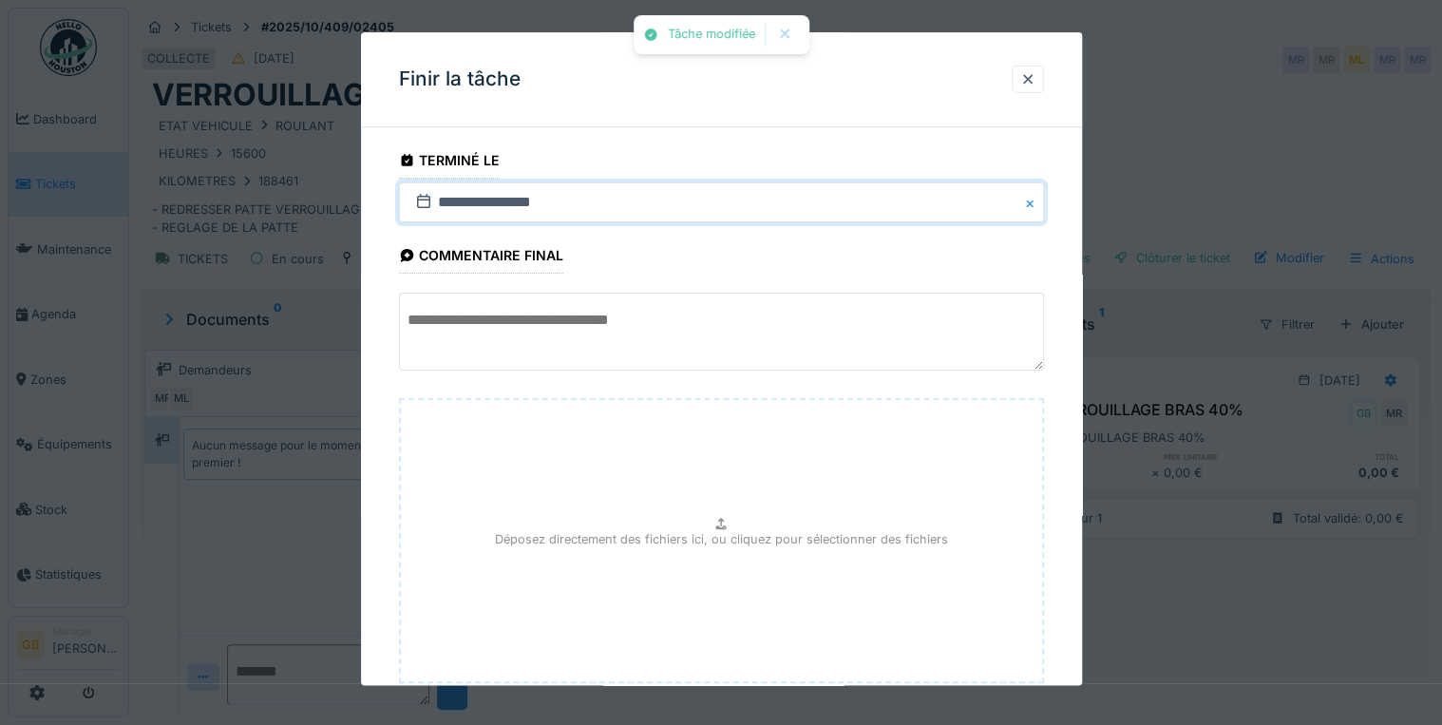 The width and height of the screenshot is (1442, 725). What do you see at coordinates (1034, 202) in the screenshot?
I see `button: Close` at bounding box center [1034, 202].